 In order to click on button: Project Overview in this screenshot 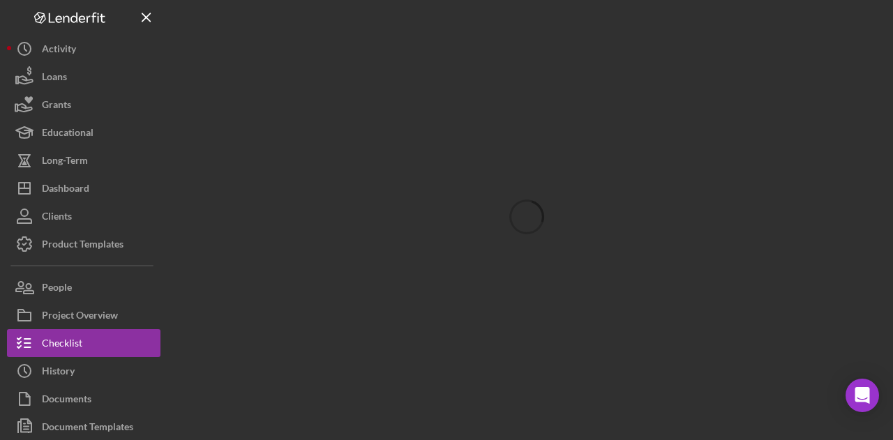, I will do `click(84, 315)`.